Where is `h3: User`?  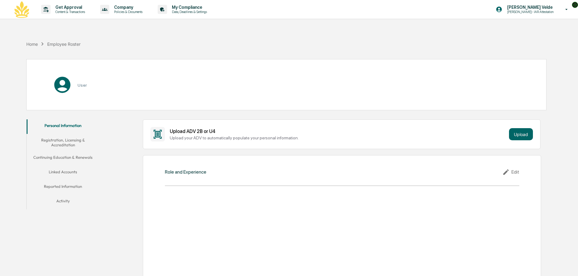
h3: User is located at coordinates (82, 85).